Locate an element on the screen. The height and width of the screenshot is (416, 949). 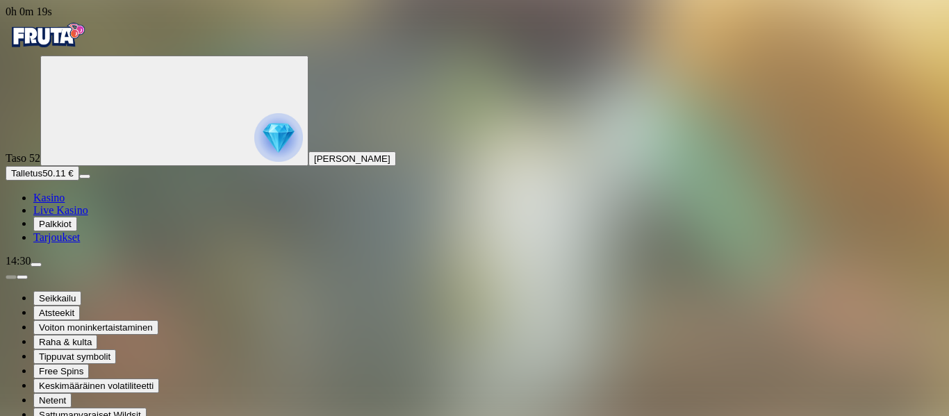
span: Raha & kulta is located at coordinates (65, 342).